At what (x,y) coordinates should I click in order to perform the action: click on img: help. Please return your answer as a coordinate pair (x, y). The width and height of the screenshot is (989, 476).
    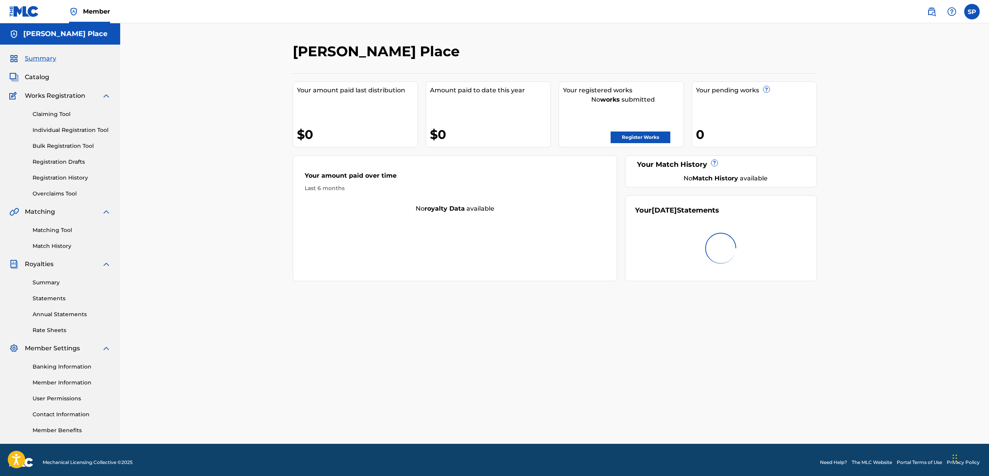
    Looking at the image, I should click on (952, 12).